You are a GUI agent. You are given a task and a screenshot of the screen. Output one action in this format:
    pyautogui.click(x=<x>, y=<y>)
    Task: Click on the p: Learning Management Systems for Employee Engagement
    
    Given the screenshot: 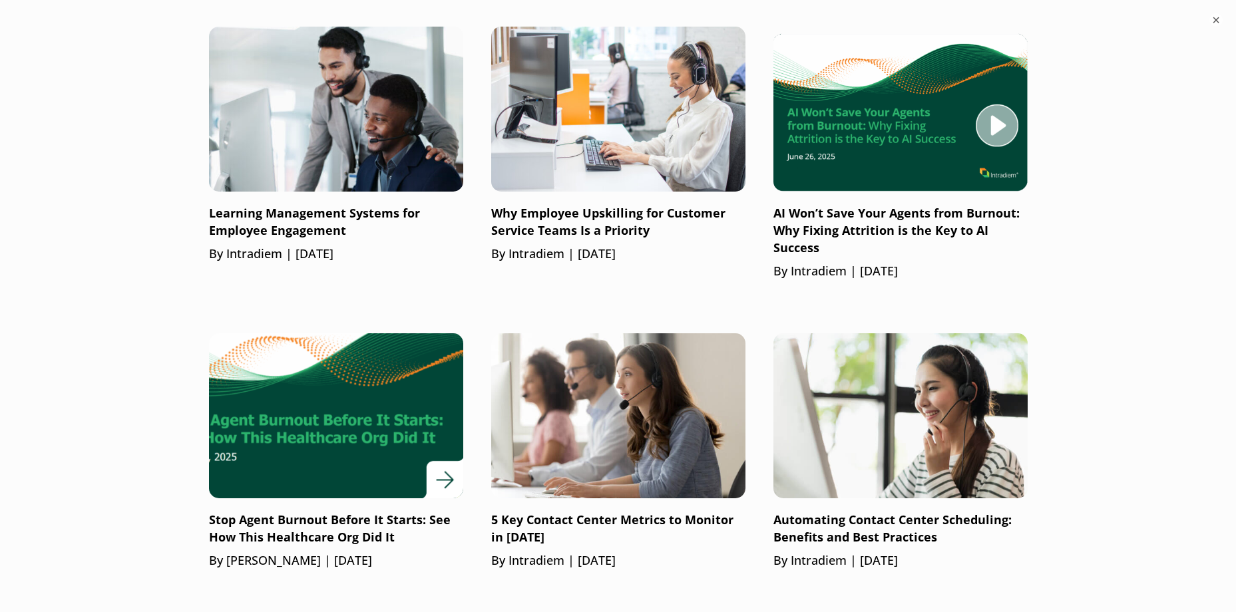 What is the action you would take?
    pyautogui.click(x=336, y=222)
    